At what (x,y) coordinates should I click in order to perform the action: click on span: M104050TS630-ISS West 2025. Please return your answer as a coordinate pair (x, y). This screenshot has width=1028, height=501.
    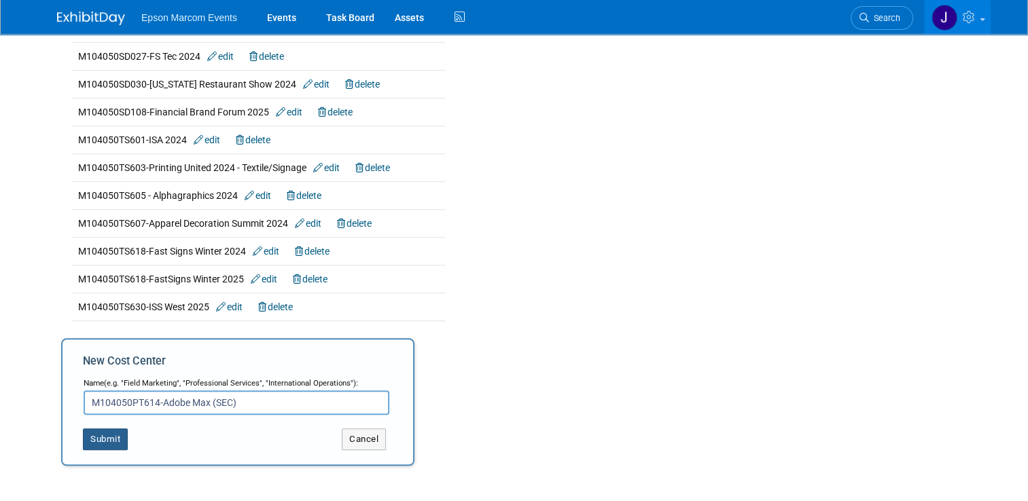
    Looking at the image, I should click on (185, 307).